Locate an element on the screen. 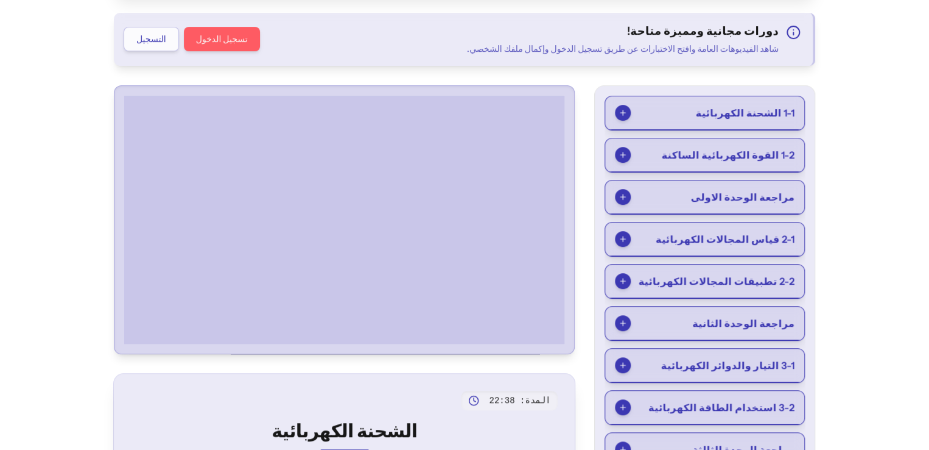 The width and height of the screenshot is (929, 450). span: 3-1 التيار والدوائر الكهربائية is located at coordinates (728, 365).